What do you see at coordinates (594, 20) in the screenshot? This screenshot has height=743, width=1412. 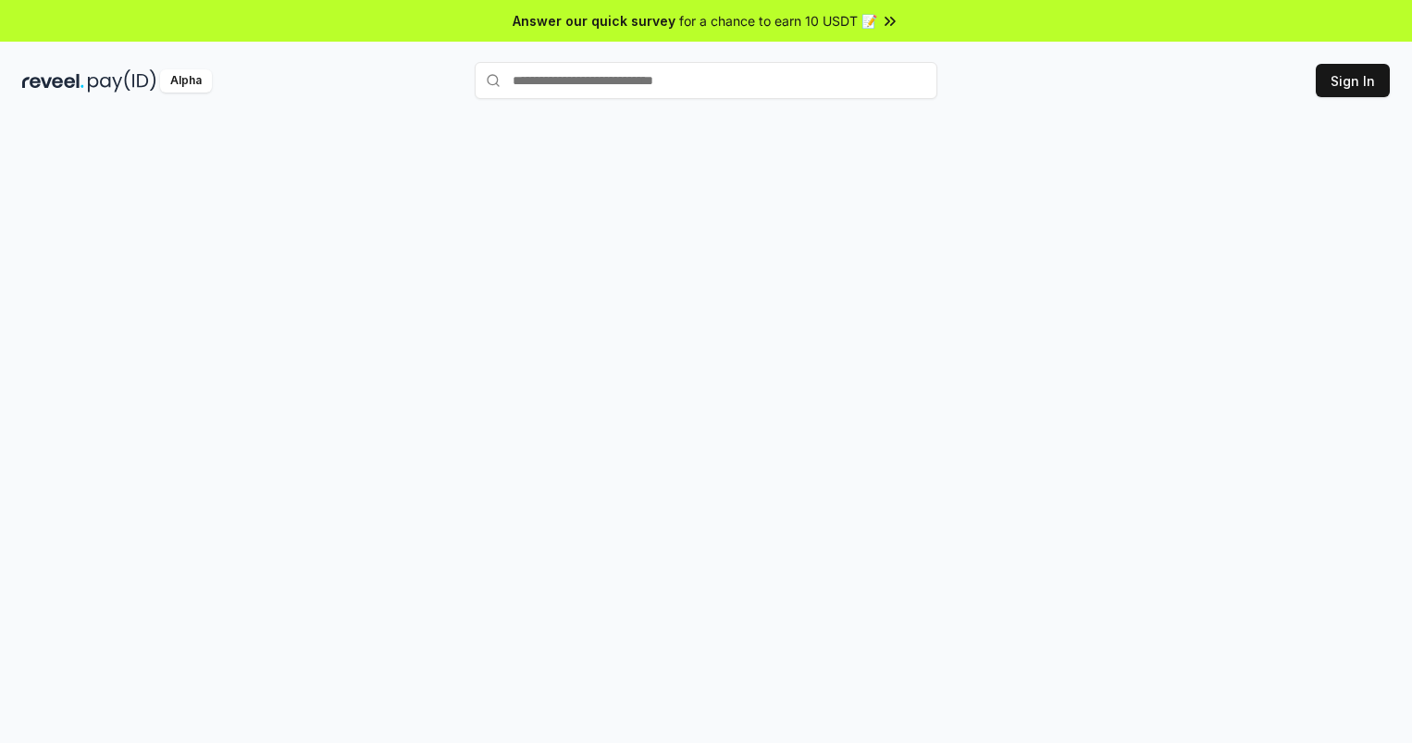 I see `span: Answer our quick survey` at bounding box center [594, 20].